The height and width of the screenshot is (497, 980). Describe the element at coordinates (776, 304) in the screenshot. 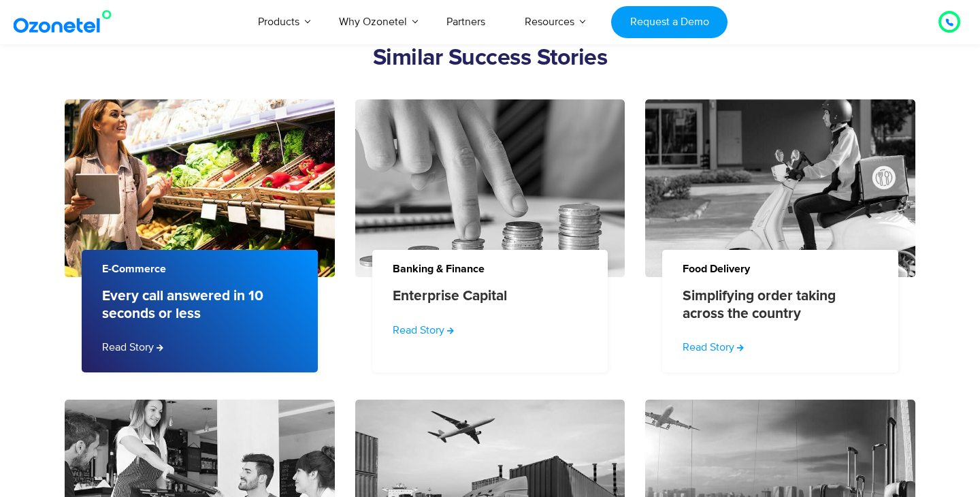

I see `a: Simplifying order taking across the country` at that location.